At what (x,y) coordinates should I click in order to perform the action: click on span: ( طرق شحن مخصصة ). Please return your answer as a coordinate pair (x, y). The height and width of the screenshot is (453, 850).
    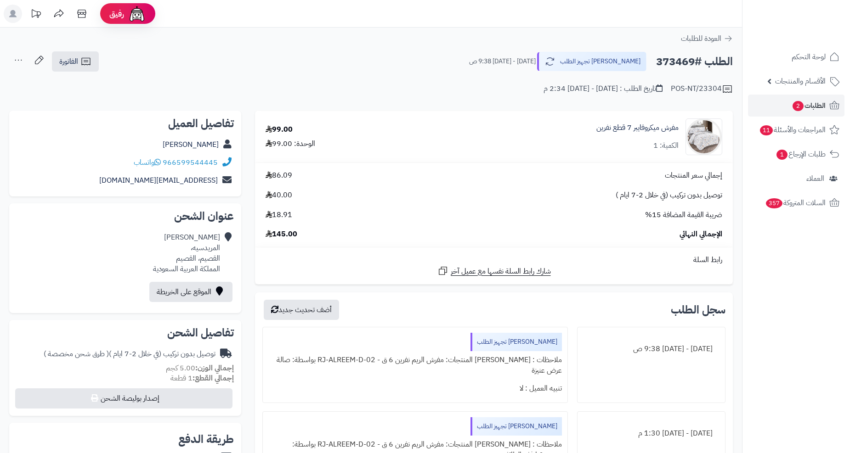
    Looking at the image, I should click on (76, 354).